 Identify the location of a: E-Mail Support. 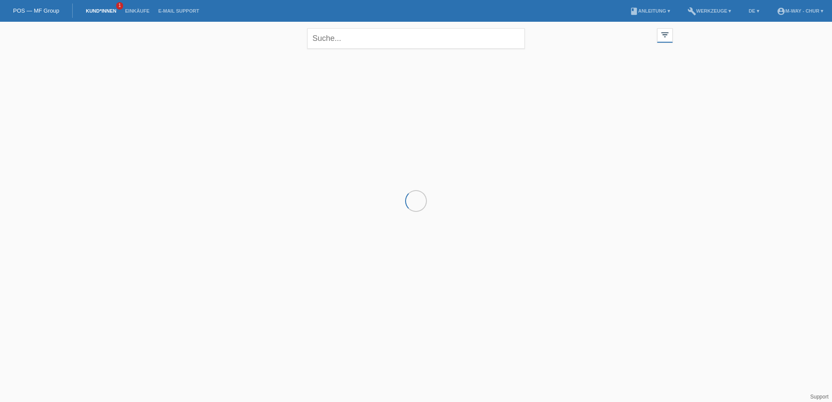
(179, 11).